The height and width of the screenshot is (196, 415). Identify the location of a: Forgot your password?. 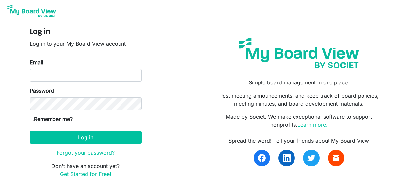
(86, 153).